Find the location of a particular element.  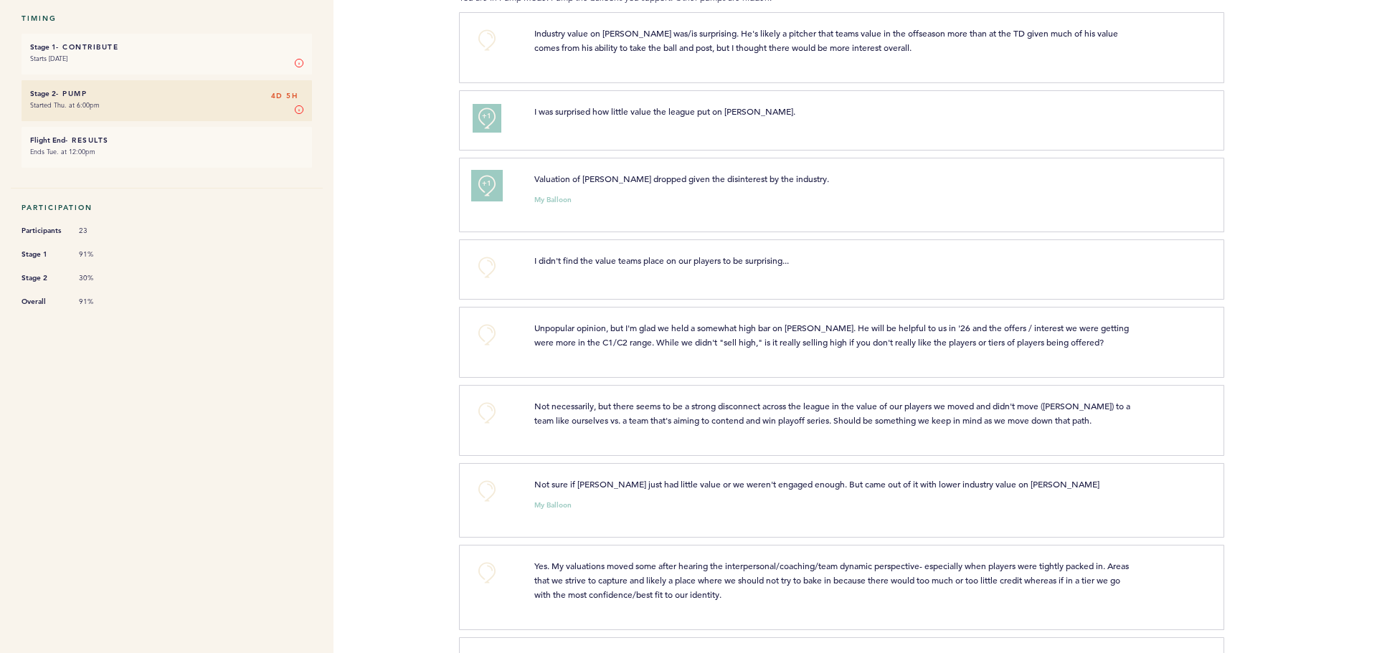

span: Participants is located at coordinates (43, 231).